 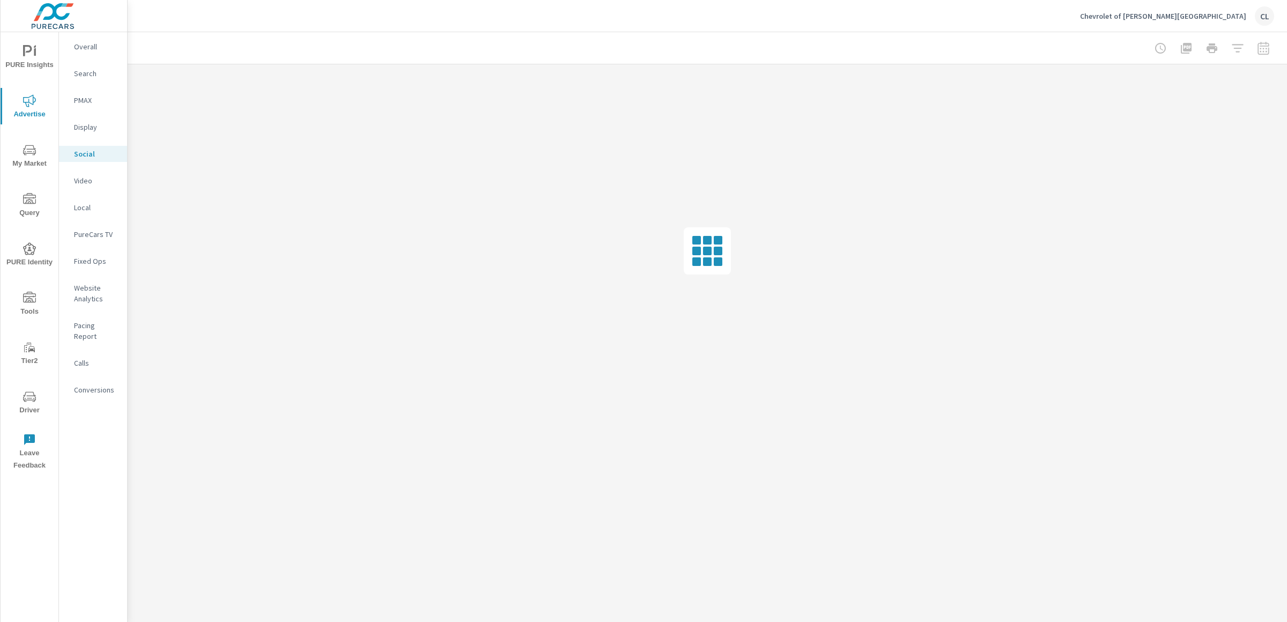 I want to click on span: Tier2, so click(x=29, y=354).